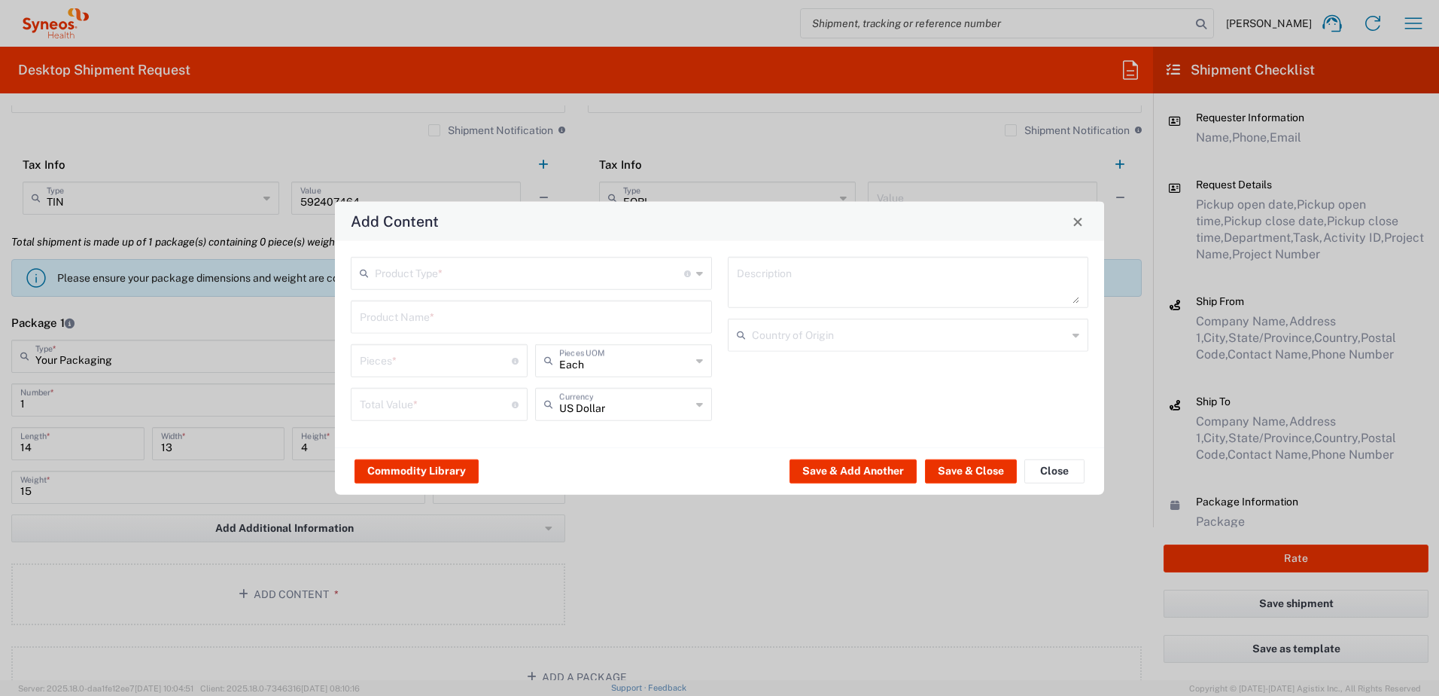 This screenshot has width=1439, height=696. I want to click on button: Commodity Library, so click(416, 471).